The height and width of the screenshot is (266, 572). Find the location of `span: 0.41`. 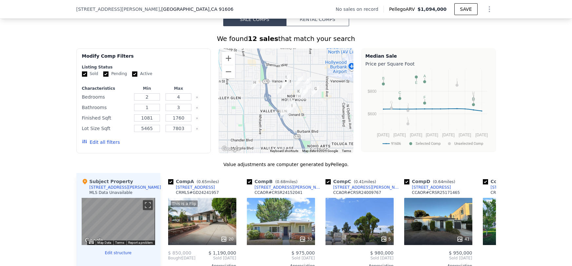

span: 0.41 is located at coordinates (360, 182).